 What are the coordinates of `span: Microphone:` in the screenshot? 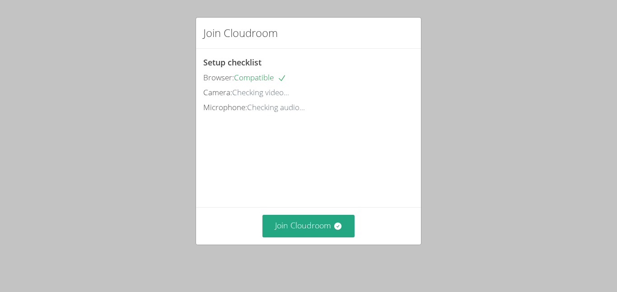 It's located at (225, 107).